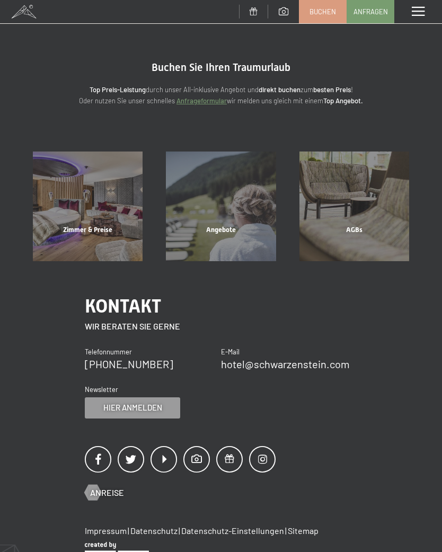 The width and height of the screenshot is (442, 552). What do you see at coordinates (343, 101) in the screenshot?
I see `strong: Top Angebot.` at bounding box center [343, 101].